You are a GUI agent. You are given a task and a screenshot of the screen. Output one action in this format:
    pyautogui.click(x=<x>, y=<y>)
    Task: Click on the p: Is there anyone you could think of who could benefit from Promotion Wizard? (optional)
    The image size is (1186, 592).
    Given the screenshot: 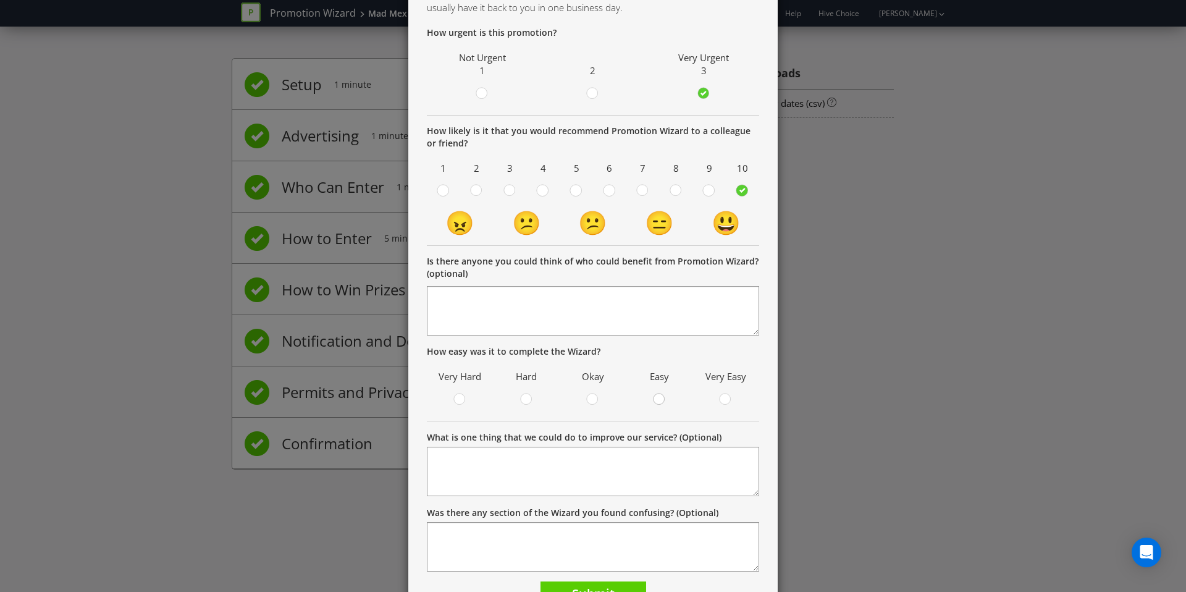 What is the action you would take?
    pyautogui.click(x=593, y=267)
    